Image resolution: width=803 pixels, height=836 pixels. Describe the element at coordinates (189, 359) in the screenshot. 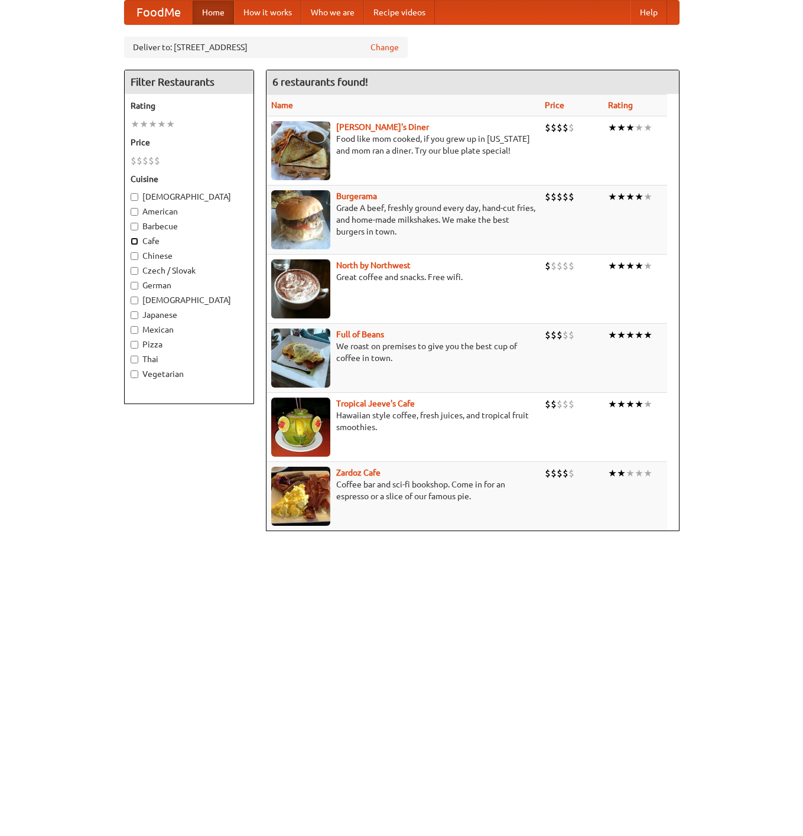

I see `label: Thai` at that location.